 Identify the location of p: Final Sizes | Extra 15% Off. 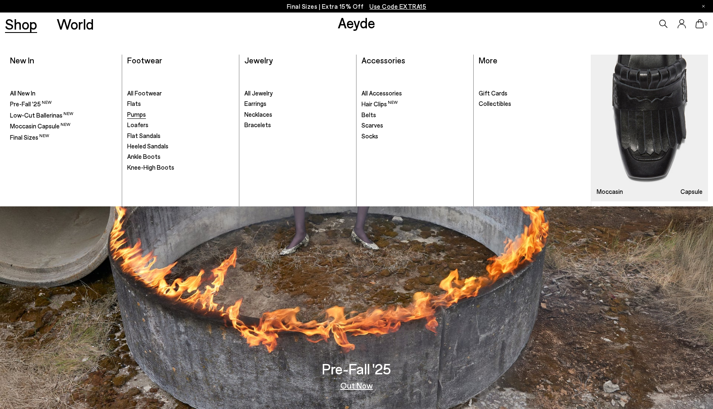
(356, 6).